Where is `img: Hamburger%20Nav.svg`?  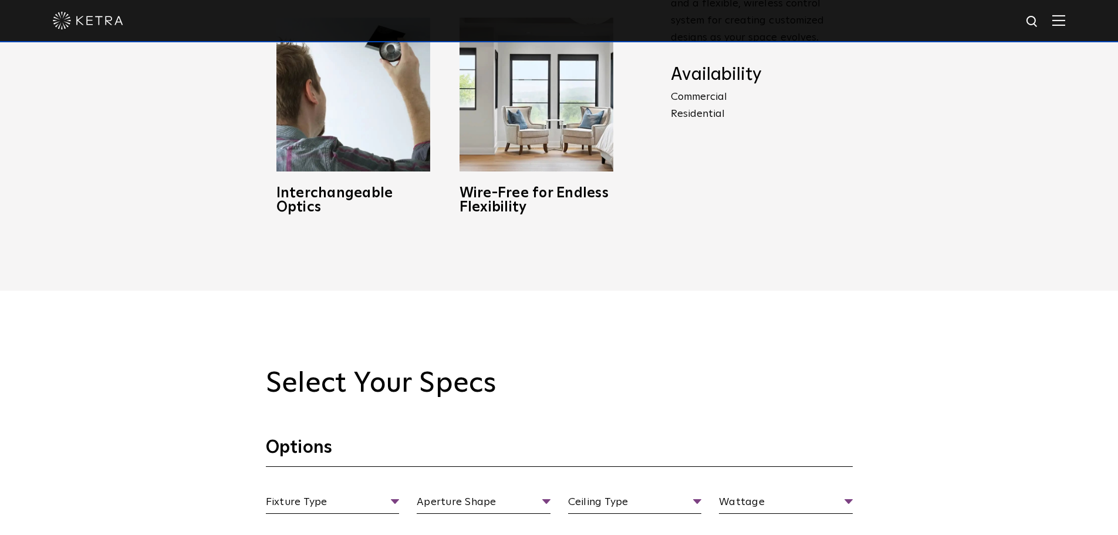
img: Hamburger%20Nav.svg is located at coordinates (1059, 20).